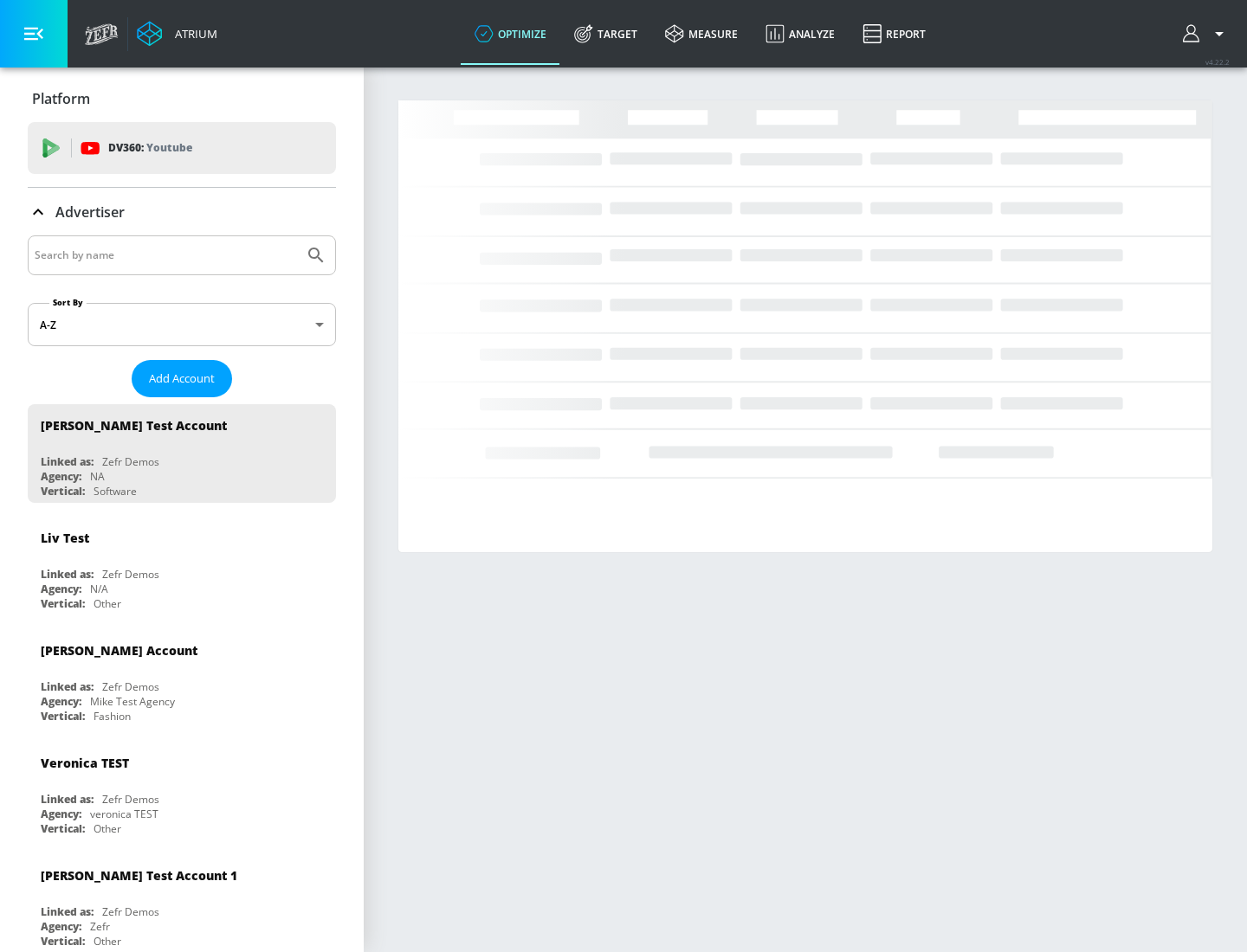  I want to click on p: Platform, so click(60, 98).